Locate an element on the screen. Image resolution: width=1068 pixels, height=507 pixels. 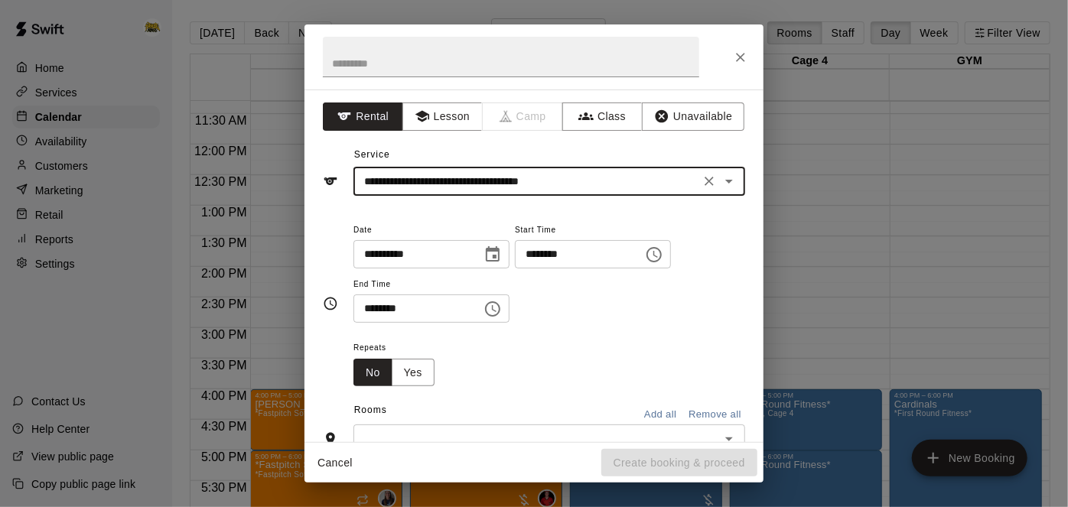
span: Date is located at coordinates (432, 230).